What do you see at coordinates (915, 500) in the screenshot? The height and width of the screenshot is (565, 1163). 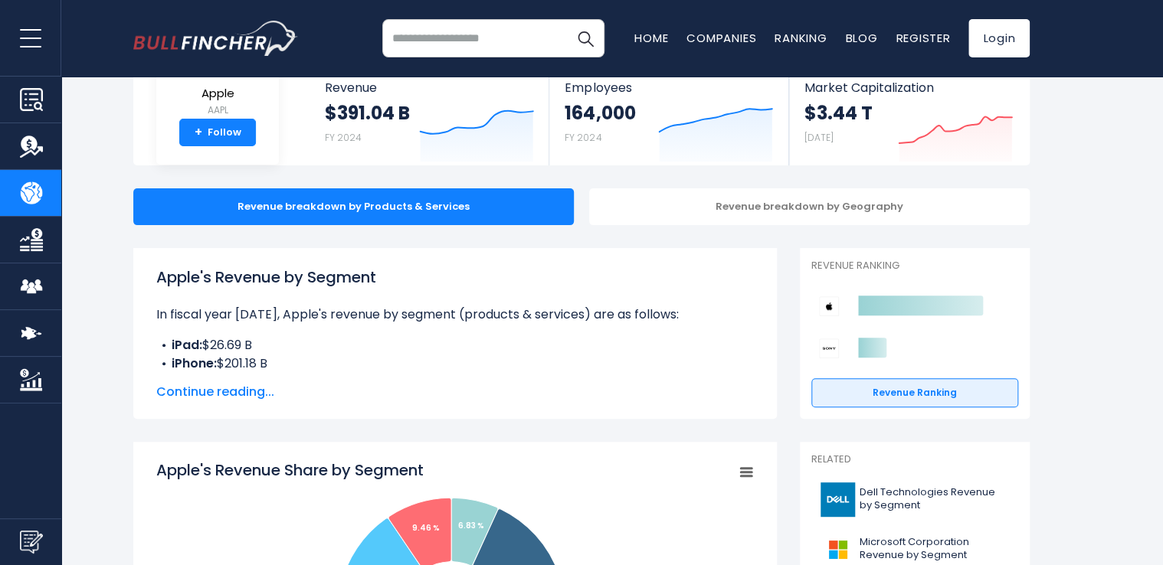 I see `a: Dell Technologies Revenue by Segment` at bounding box center [915, 500].